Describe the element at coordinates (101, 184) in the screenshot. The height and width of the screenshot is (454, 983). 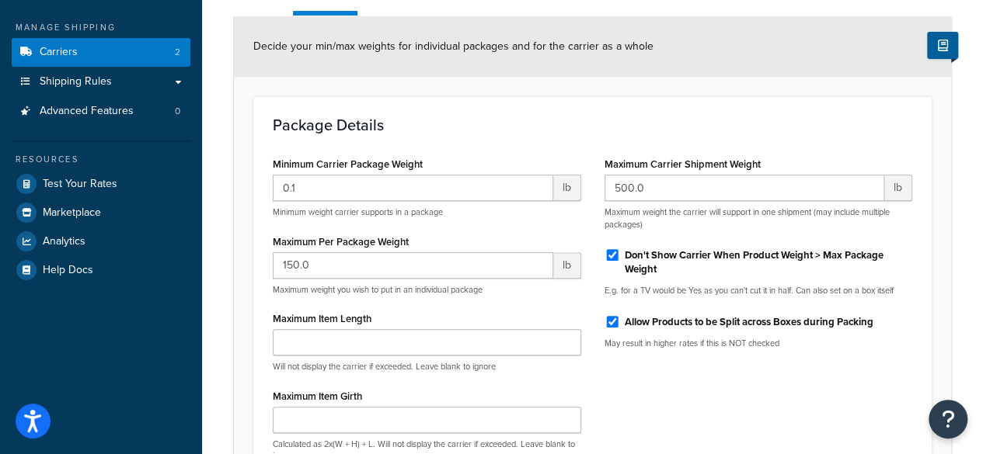
I see `li: Test Your Rates` at that location.